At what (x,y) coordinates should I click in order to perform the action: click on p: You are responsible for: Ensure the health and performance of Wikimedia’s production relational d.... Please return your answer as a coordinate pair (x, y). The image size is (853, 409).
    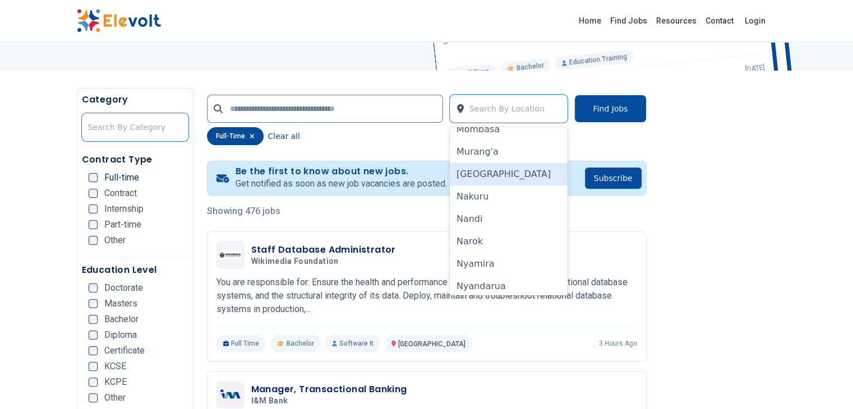
    Looking at the image, I should click on (427, 296).